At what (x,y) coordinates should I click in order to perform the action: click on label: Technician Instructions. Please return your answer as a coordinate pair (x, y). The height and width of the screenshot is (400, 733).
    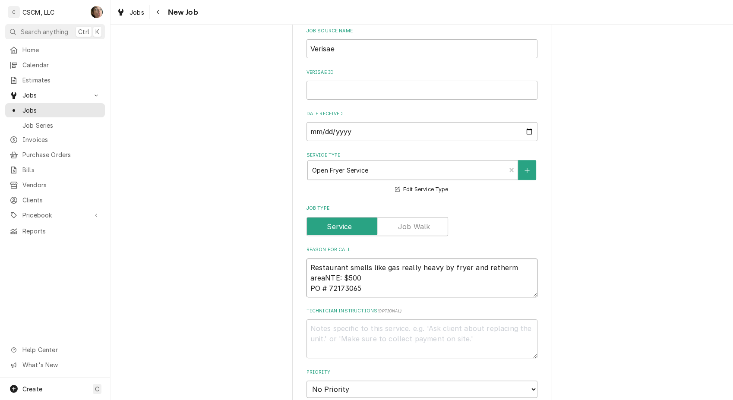
    Looking at the image, I should click on (422, 311).